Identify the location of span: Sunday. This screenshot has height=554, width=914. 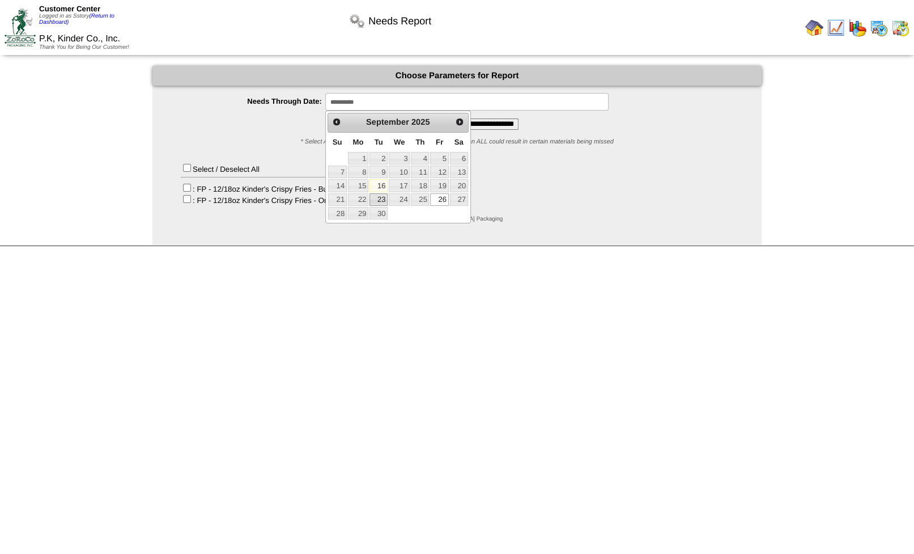
(337, 142).